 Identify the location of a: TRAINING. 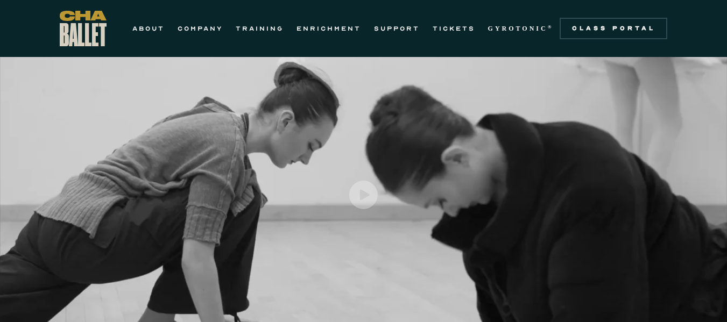
(259, 29).